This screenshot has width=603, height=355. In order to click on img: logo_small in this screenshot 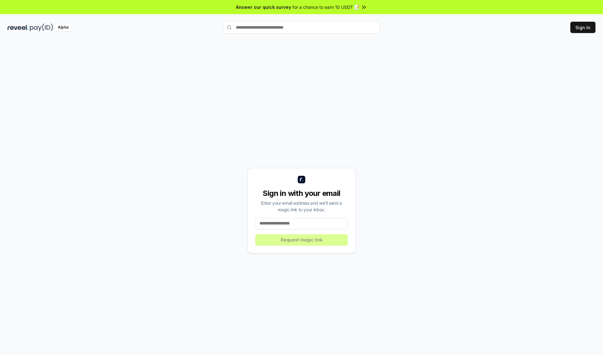, I will do `click(302, 179)`.